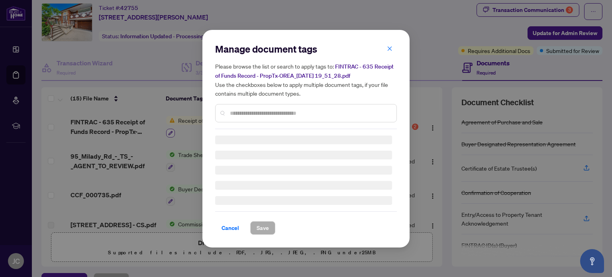 This screenshot has width=612, height=277. What do you see at coordinates (389, 48) in the screenshot?
I see `span: close` at bounding box center [389, 48].